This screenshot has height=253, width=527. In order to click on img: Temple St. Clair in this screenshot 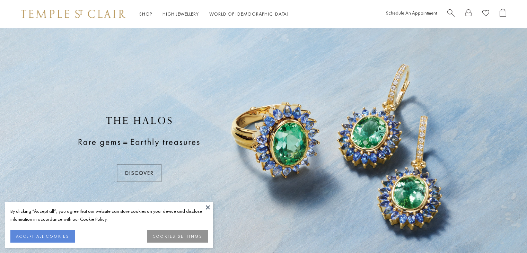, I will do `click(73, 14)`.